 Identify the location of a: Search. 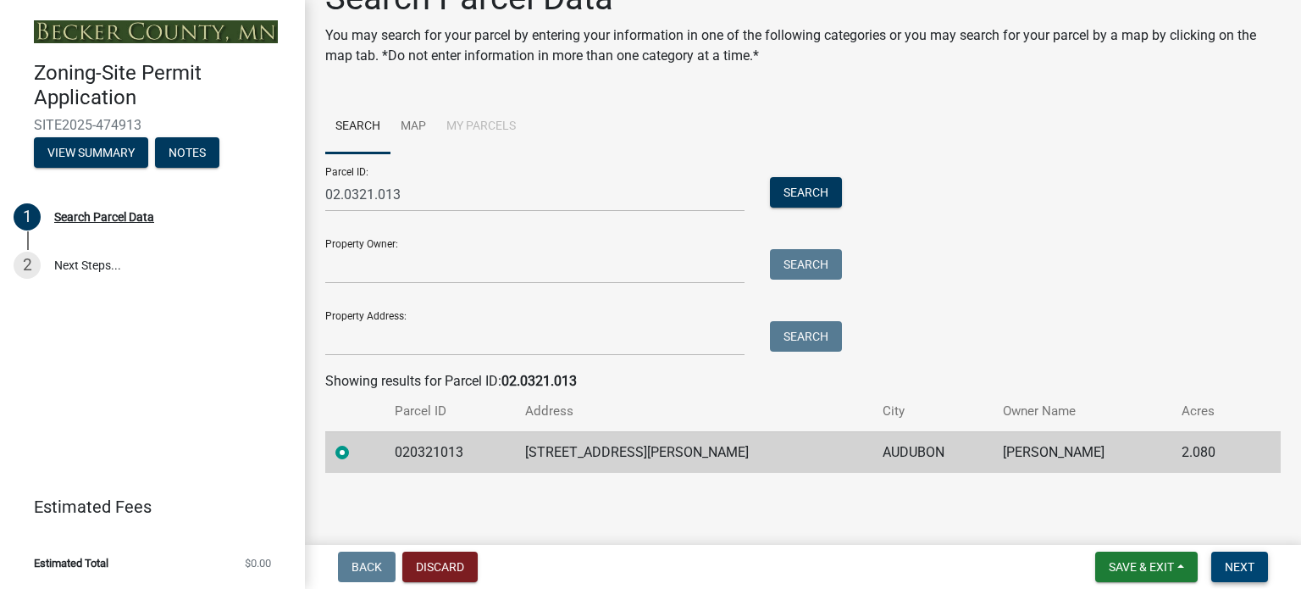
(357, 127).